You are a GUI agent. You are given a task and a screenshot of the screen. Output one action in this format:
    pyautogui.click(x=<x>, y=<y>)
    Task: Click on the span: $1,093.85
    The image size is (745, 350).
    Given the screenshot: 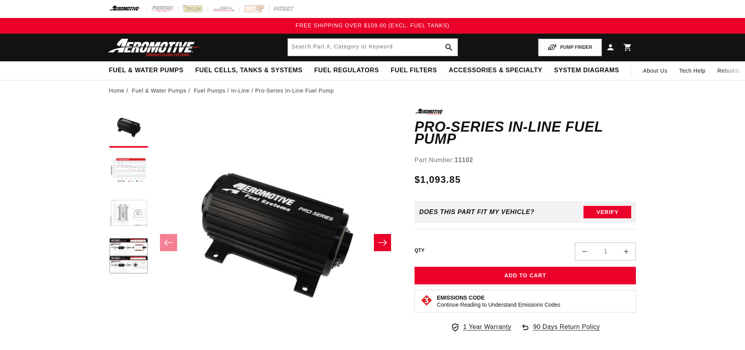 What is the action you would take?
    pyautogui.click(x=438, y=180)
    